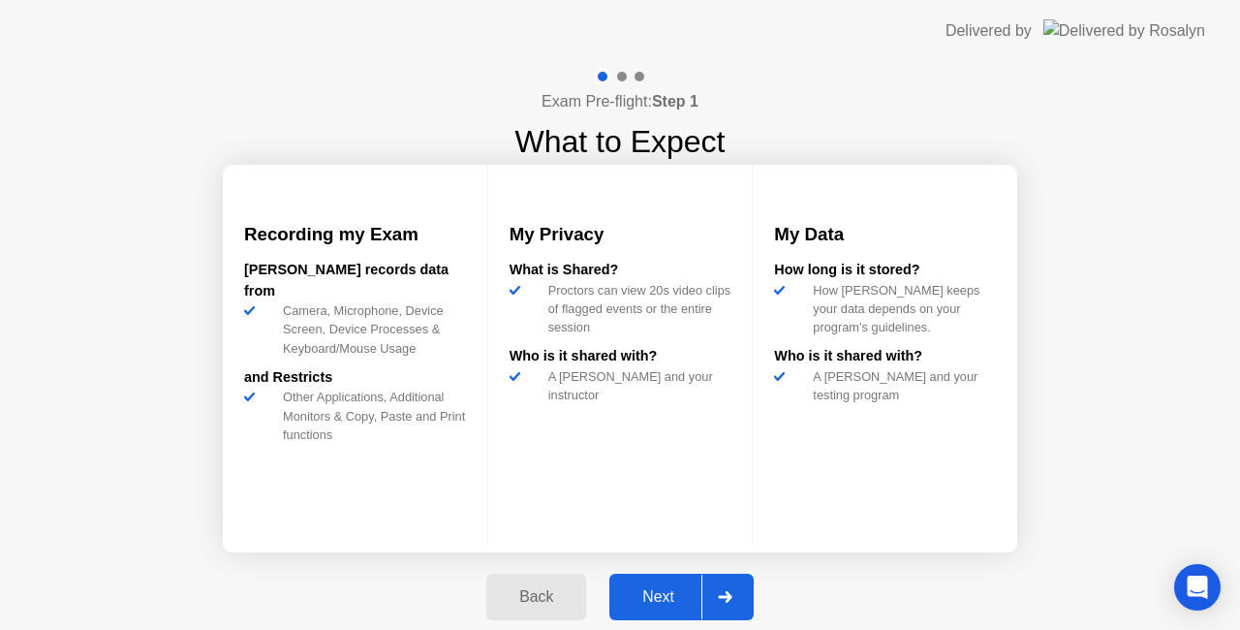 Image resolution: width=1240 pixels, height=630 pixels. What do you see at coordinates (370, 416) in the screenshot?
I see `div: Other Applications, Additional Monitors & Copy, Paste and Print functions` at bounding box center [370, 416].